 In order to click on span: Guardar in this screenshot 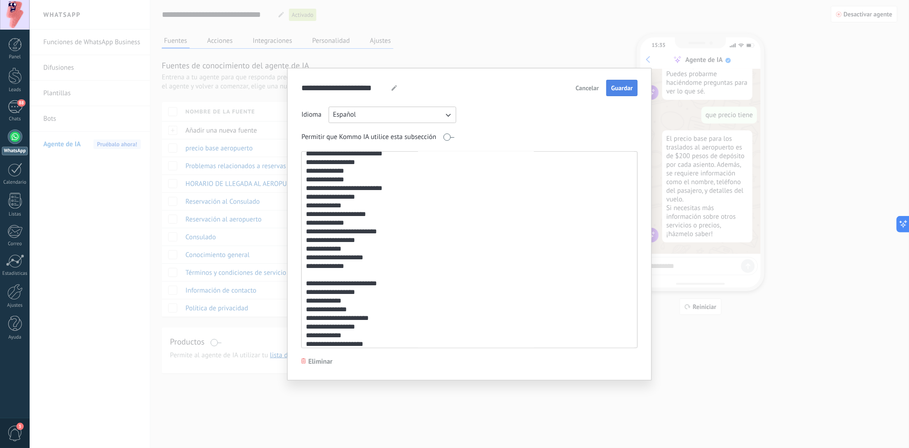, I will do `click(622, 88)`.